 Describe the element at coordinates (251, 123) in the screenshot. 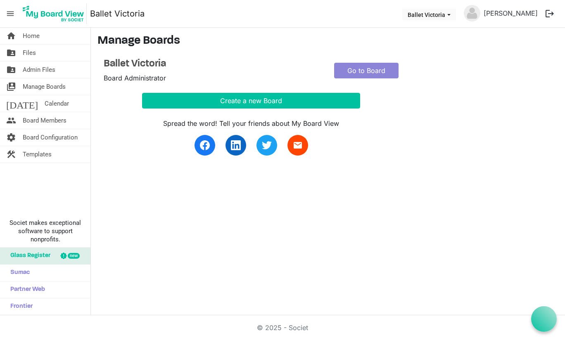

I see `div: Spread the word! Tell your friends about My Board View` at that location.